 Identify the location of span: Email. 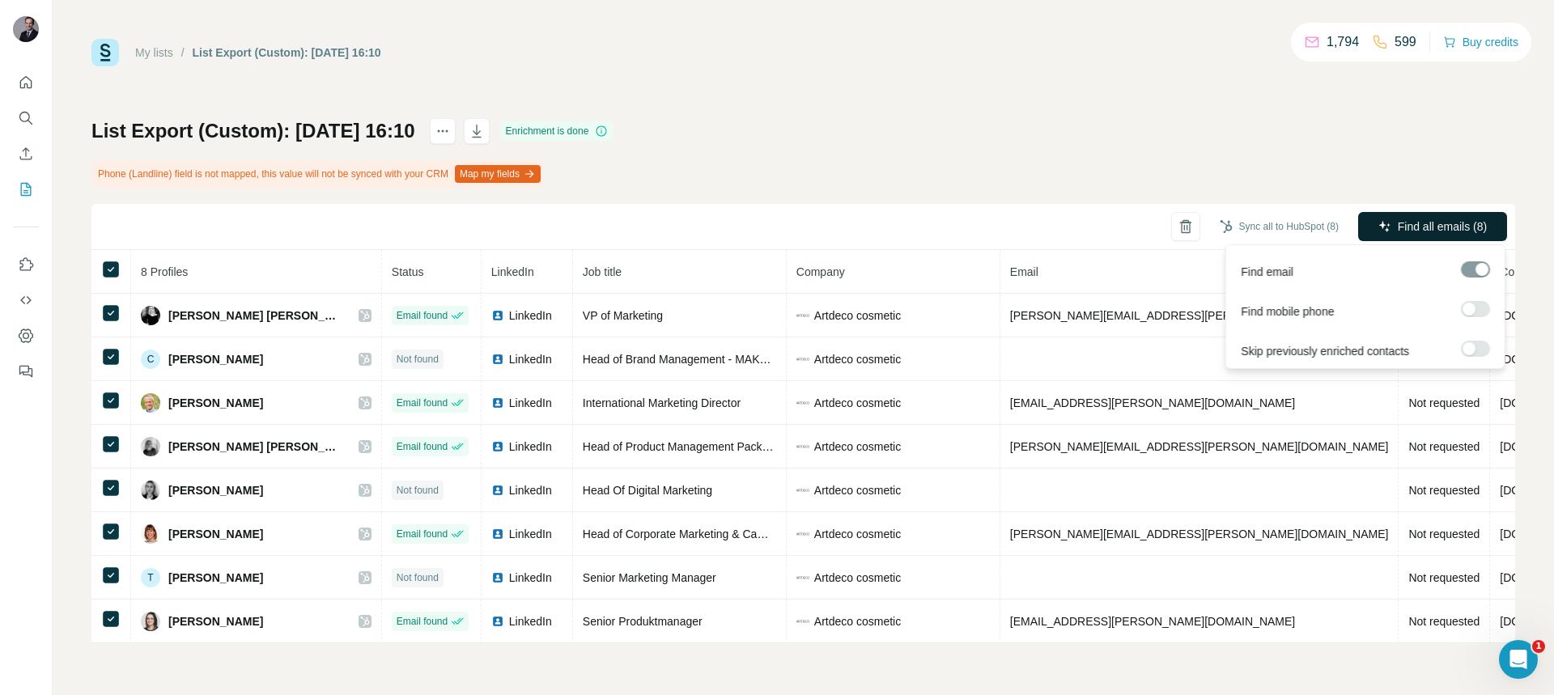
(1024, 272).